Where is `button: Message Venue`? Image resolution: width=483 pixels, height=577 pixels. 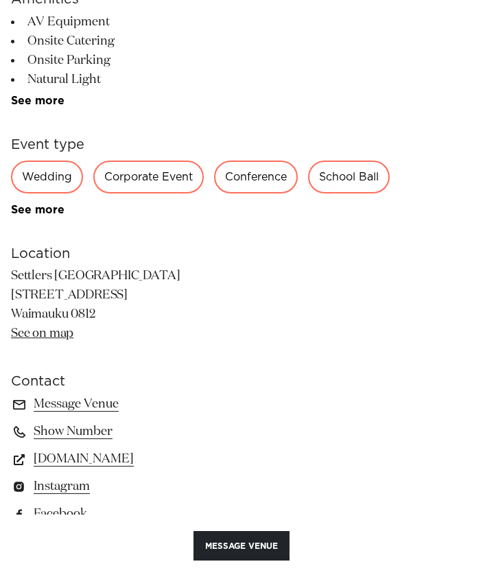
button: Message Venue is located at coordinates (242, 546).